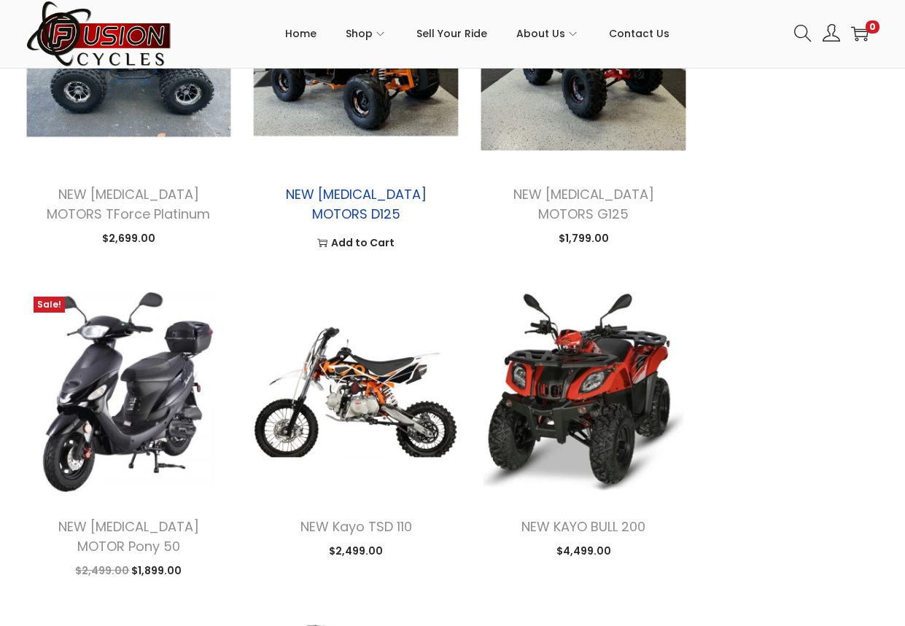 Image resolution: width=905 pixels, height=626 pixels. What do you see at coordinates (366, 34) in the screenshot?
I see `a: Shop` at bounding box center [366, 34].